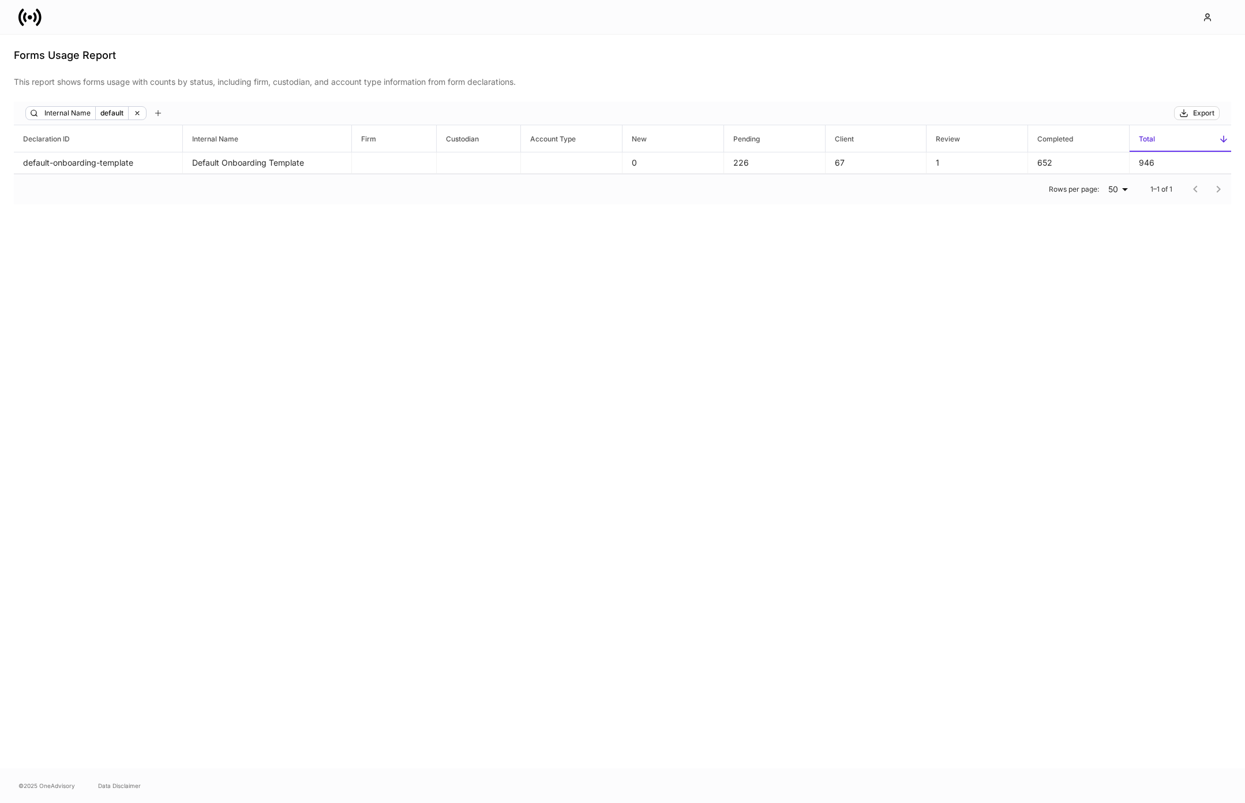  Describe the element at coordinates (1074, 189) in the screenshot. I see `p: Rows per page:` at that location.